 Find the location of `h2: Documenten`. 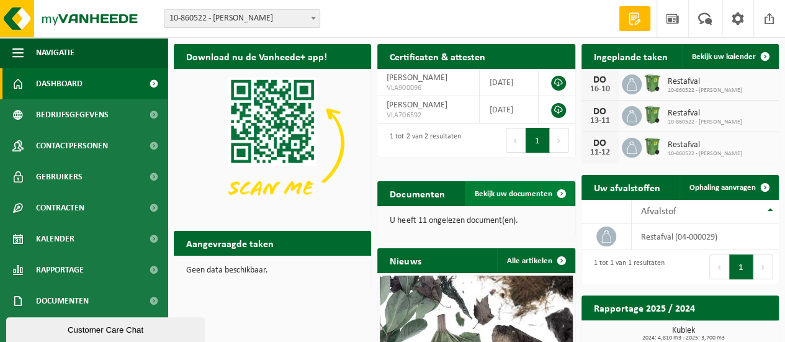

h2: Documenten is located at coordinates (417, 193).